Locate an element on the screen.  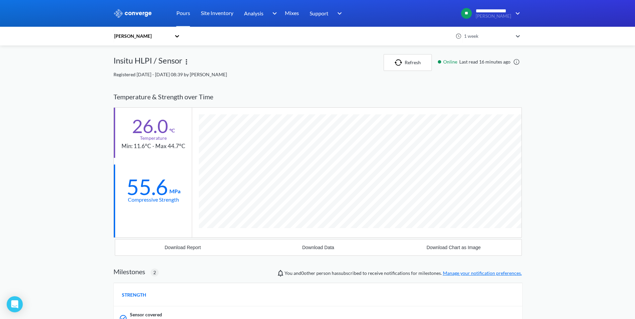
div: 55.6 is located at coordinates (147, 187).